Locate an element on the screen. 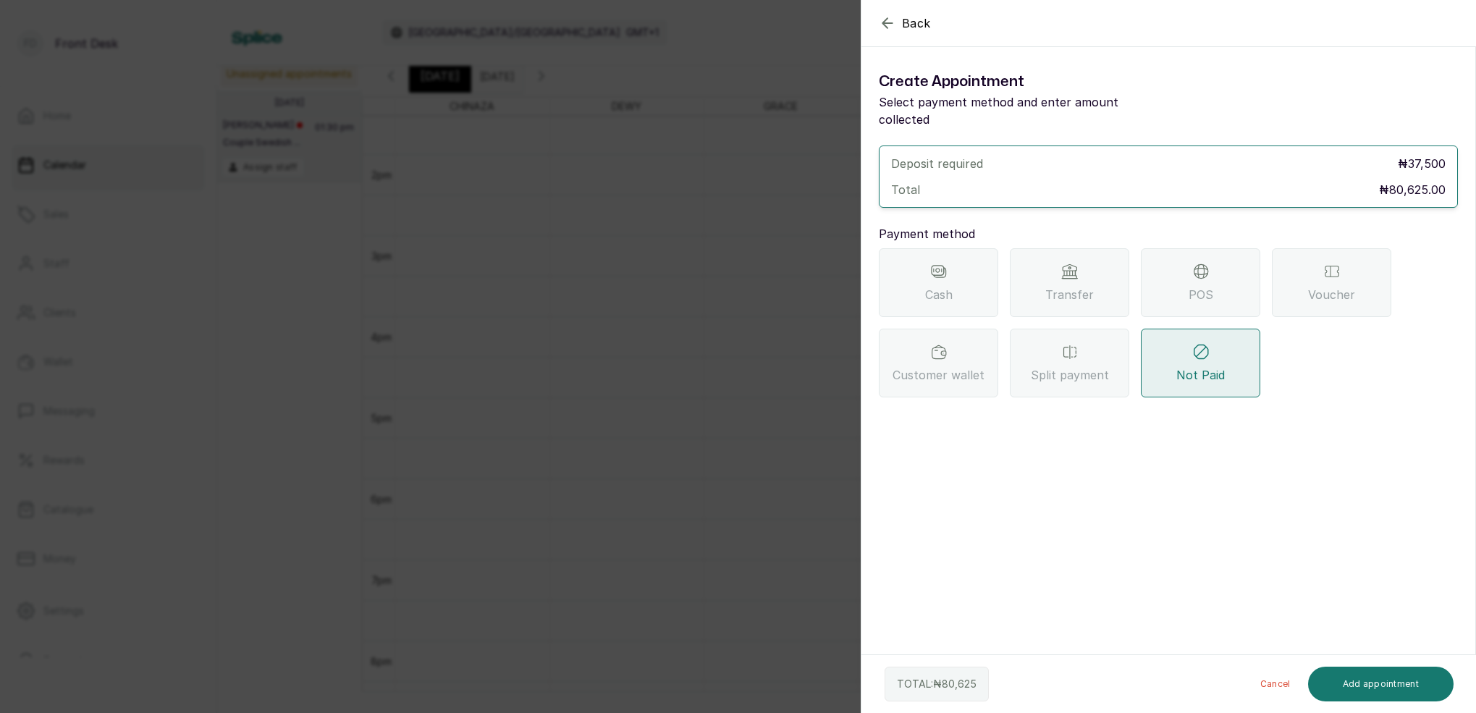 This screenshot has height=713, width=1476. p: TOTAL: ₦ is located at coordinates (937, 684).